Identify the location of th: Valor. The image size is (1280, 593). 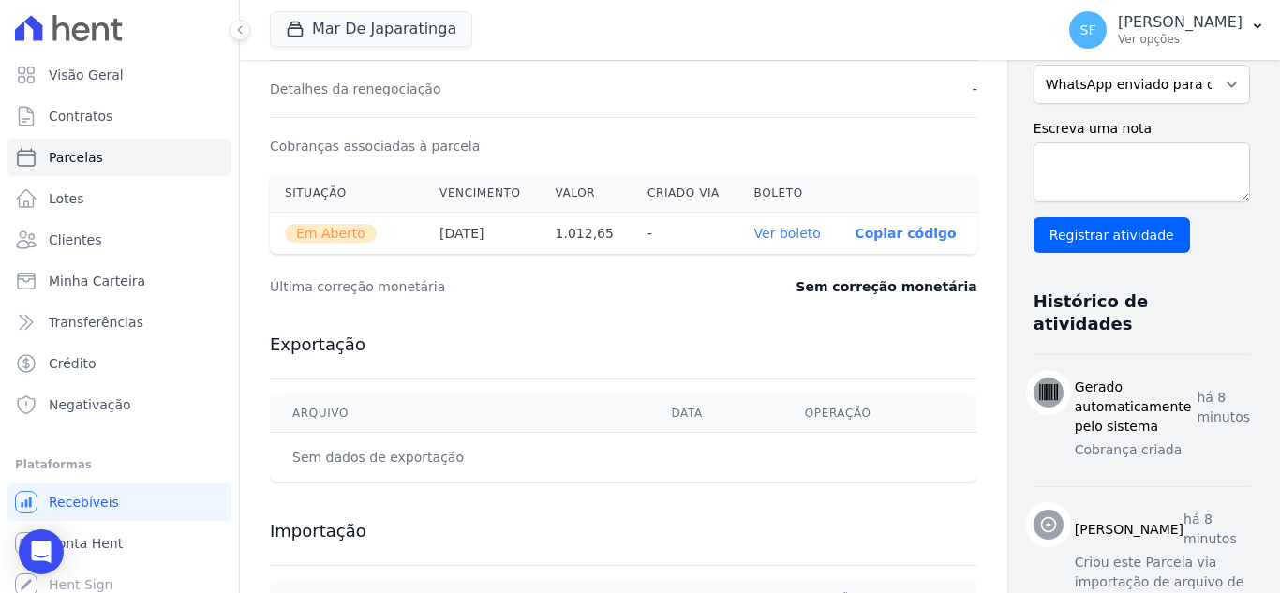
(587, 193).